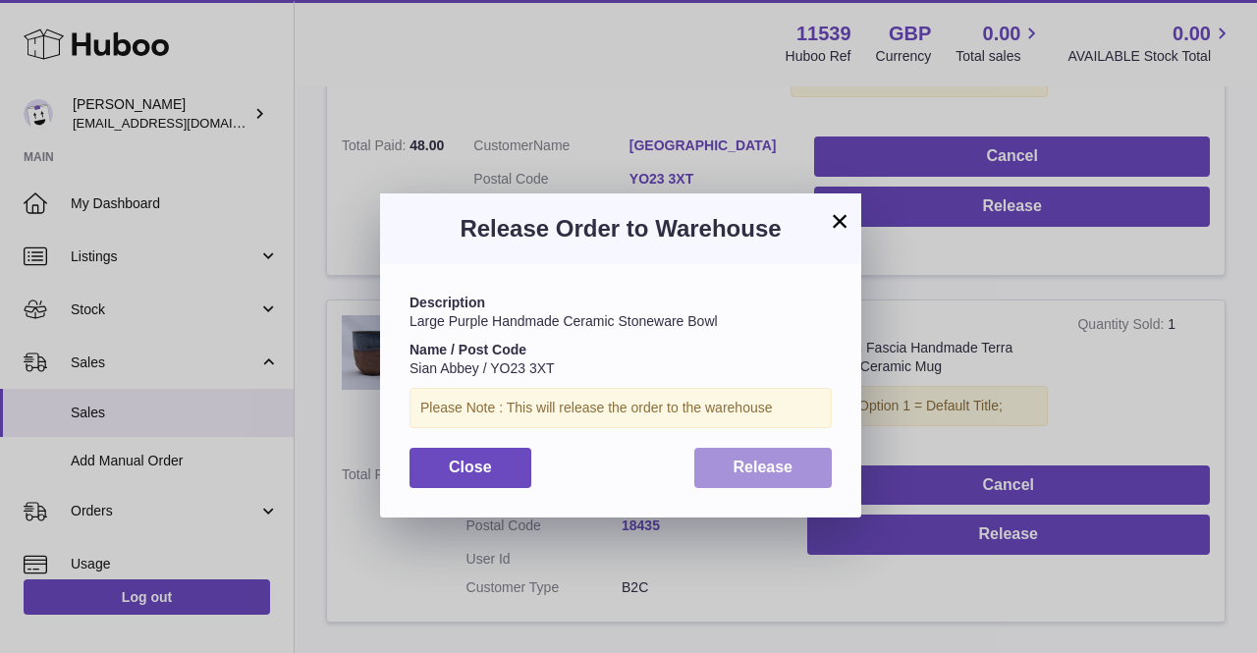 Image resolution: width=1257 pixels, height=653 pixels. What do you see at coordinates (447, 302) in the screenshot?
I see `strong: Description` at bounding box center [447, 302].